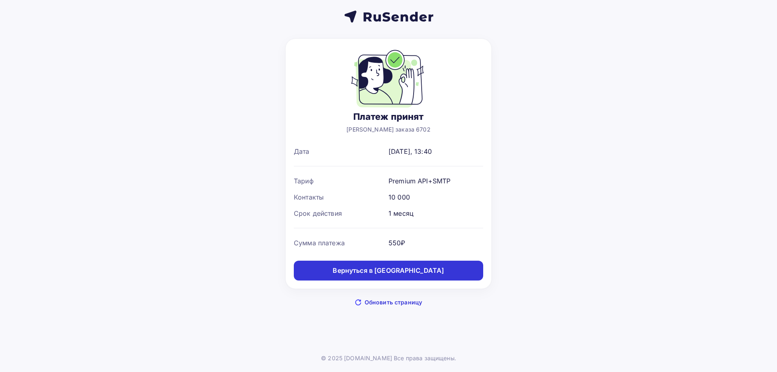 The height and width of the screenshot is (372, 777). I want to click on div: 10 000, so click(399, 197).